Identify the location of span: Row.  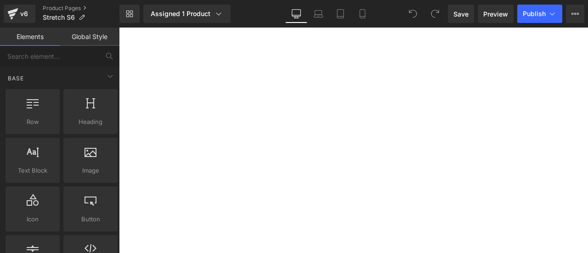
(33, 122).